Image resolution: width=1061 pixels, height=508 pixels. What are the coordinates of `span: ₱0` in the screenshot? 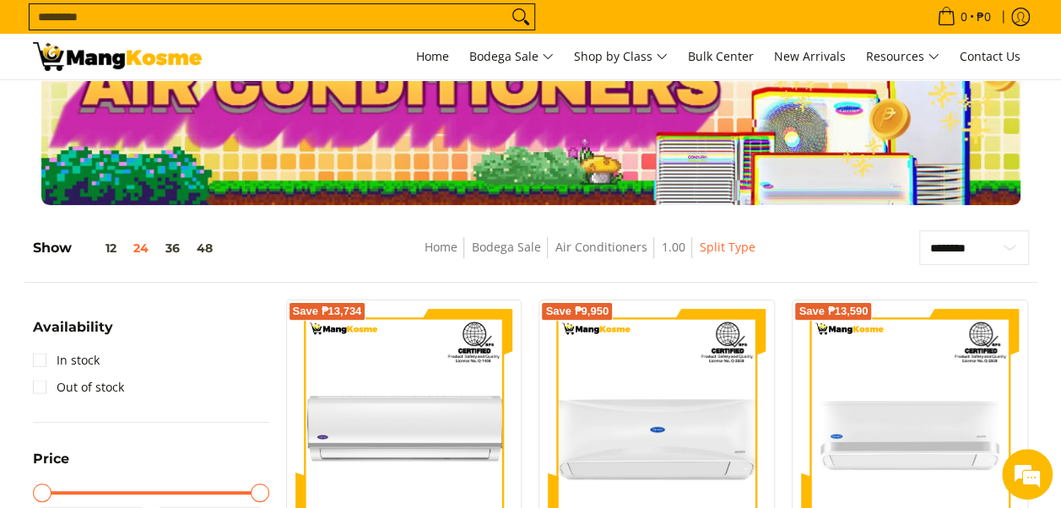 It's located at (983, 17).